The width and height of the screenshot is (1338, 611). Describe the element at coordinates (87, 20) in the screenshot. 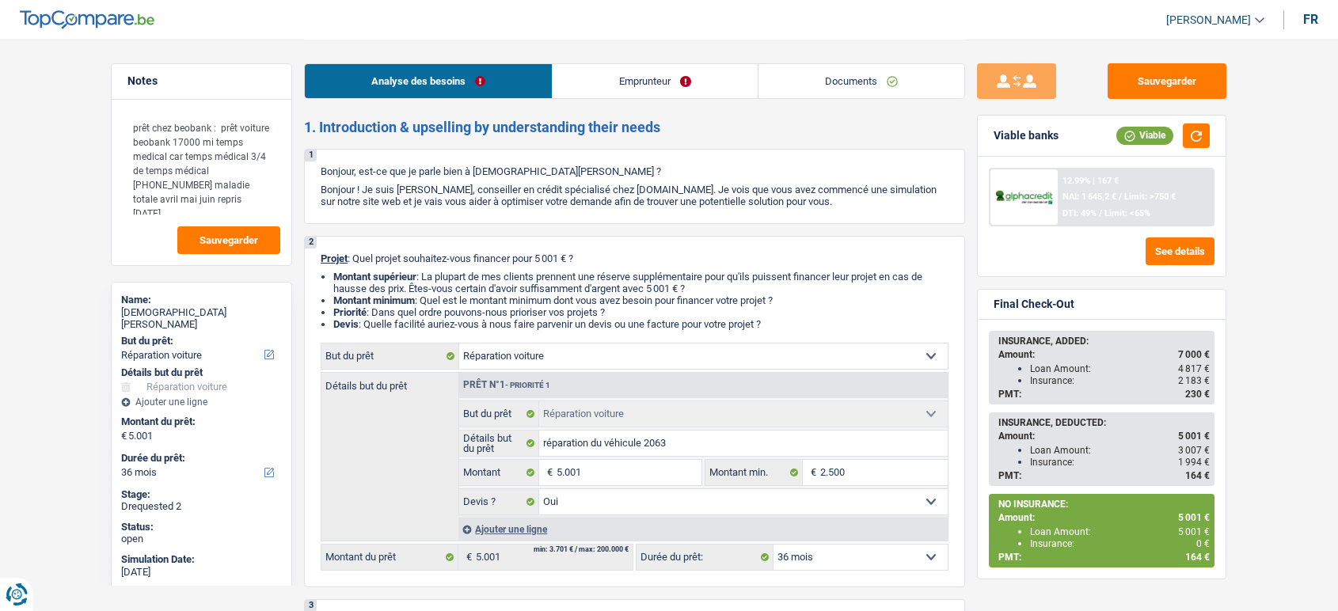

I see `img: TopCompare Logo` at that location.